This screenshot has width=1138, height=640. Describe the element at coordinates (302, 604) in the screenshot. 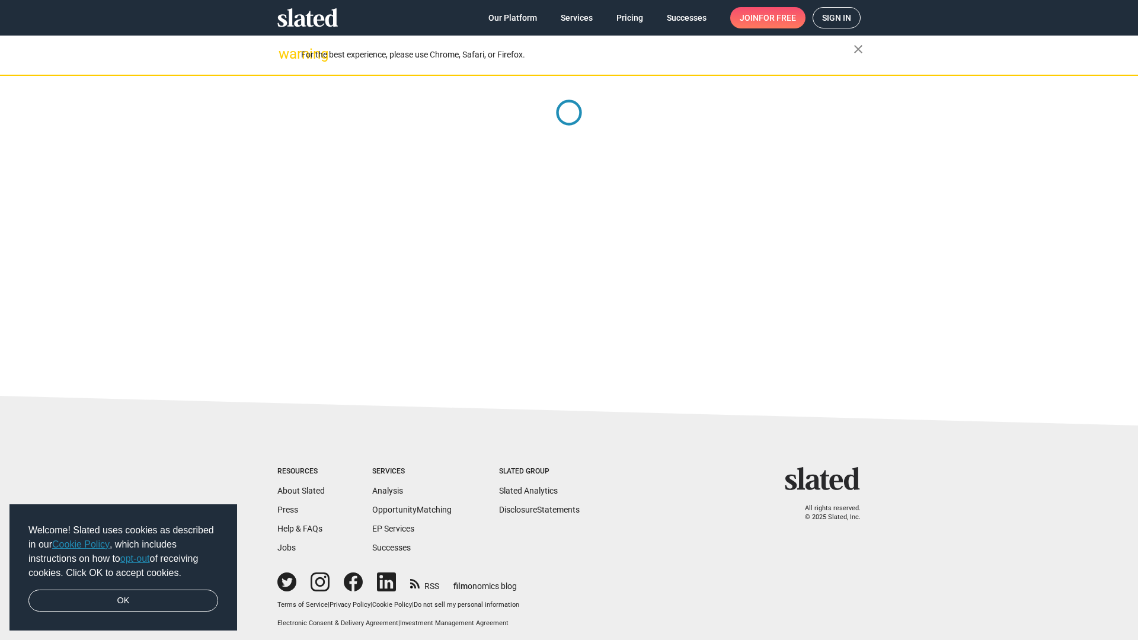

I see `a: Terms of Service` at that location.